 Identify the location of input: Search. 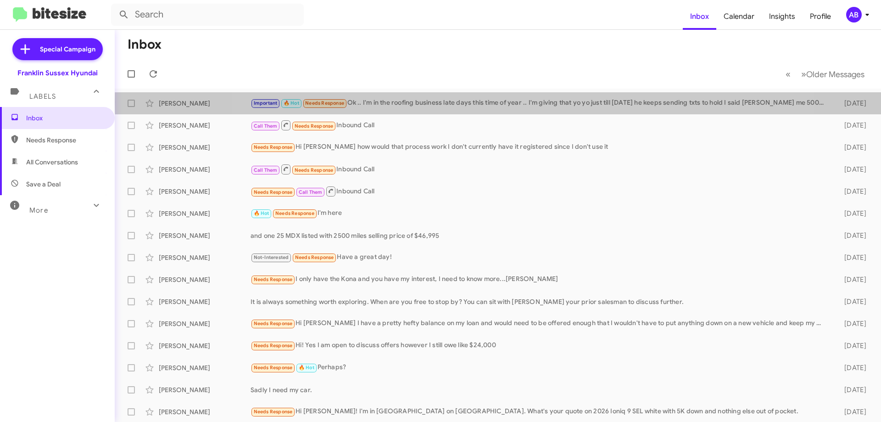
(207, 15).